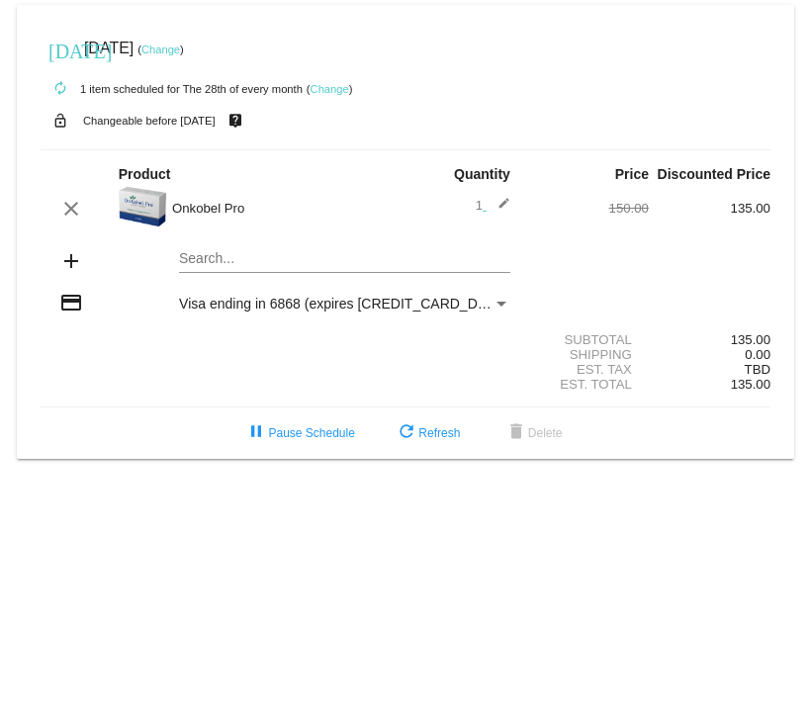  What do you see at coordinates (344, 259) in the screenshot?
I see `input: Search...` at bounding box center [344, 259].